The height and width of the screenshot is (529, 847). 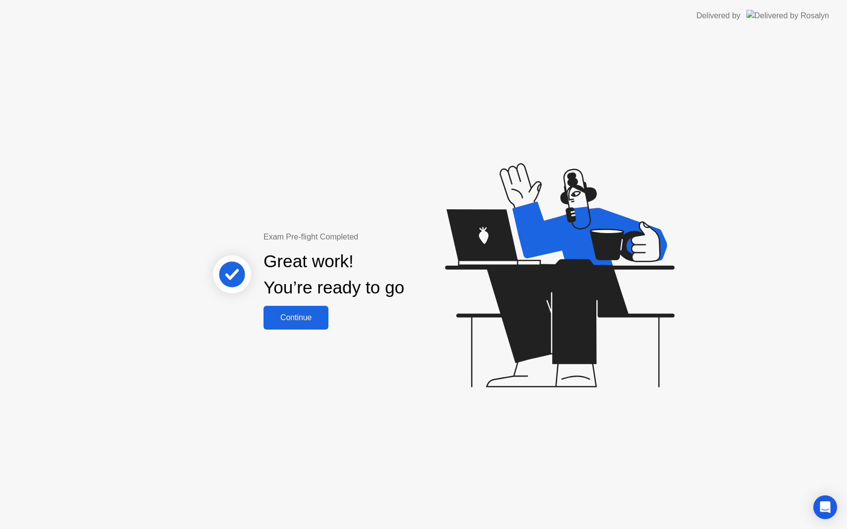 I want to click on div: Delivered by, so click(x=718, y=16).